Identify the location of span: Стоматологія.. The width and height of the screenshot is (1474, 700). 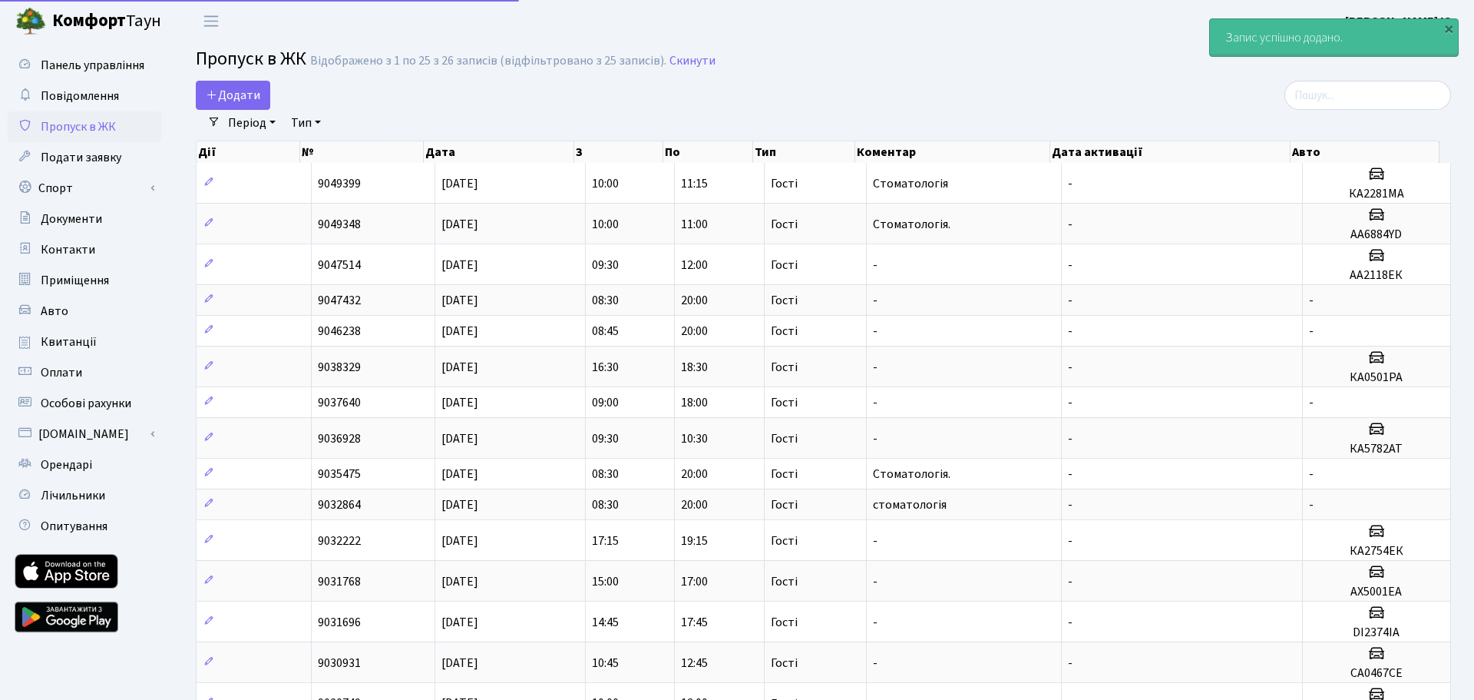
(912, 224).